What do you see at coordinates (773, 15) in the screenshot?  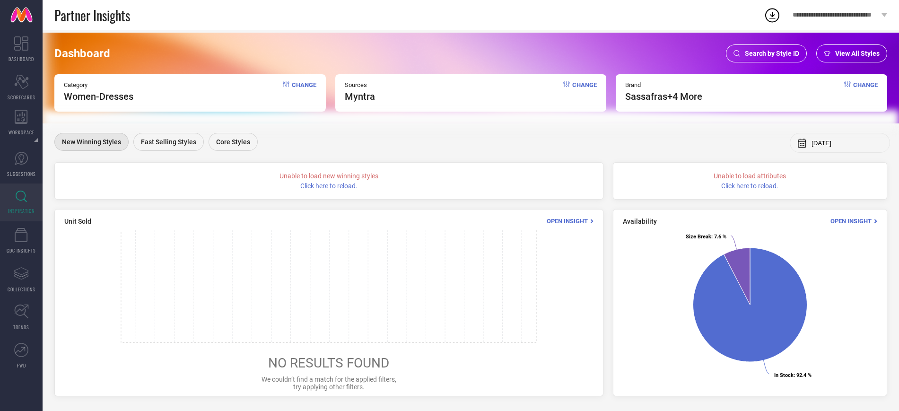 I see `div: Open download list` at bounding box center [773, 15].